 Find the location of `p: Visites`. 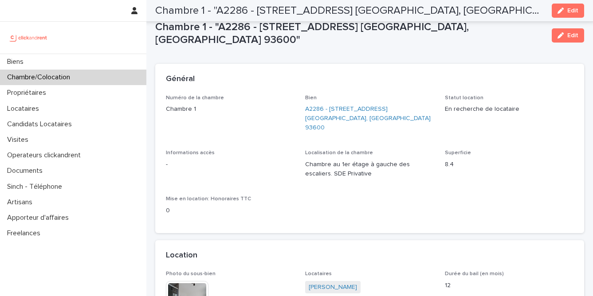

p: Visites is located at coordinates (20, 140).